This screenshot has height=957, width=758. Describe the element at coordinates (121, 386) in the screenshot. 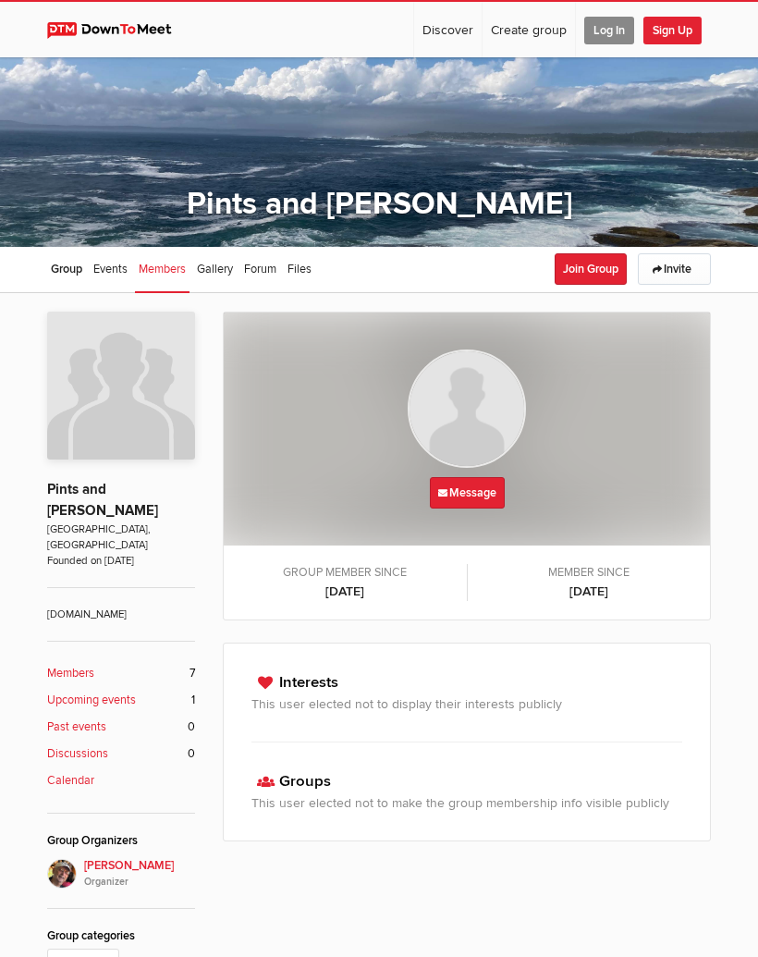

I see `img: Pints and Peterson` at that location.